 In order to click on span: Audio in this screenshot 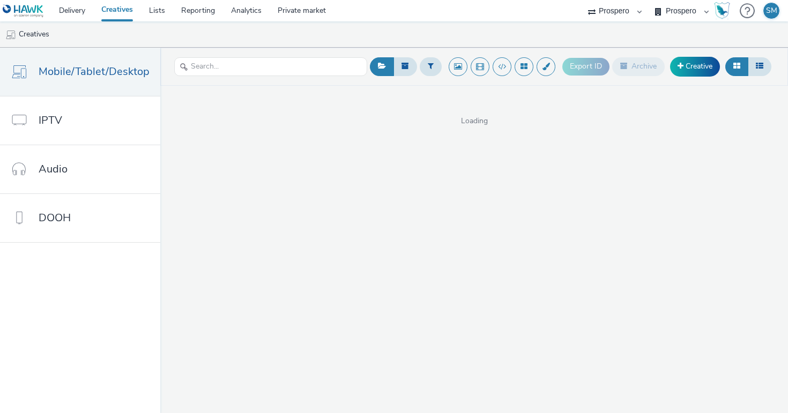, I will do `click(53, 169)`.